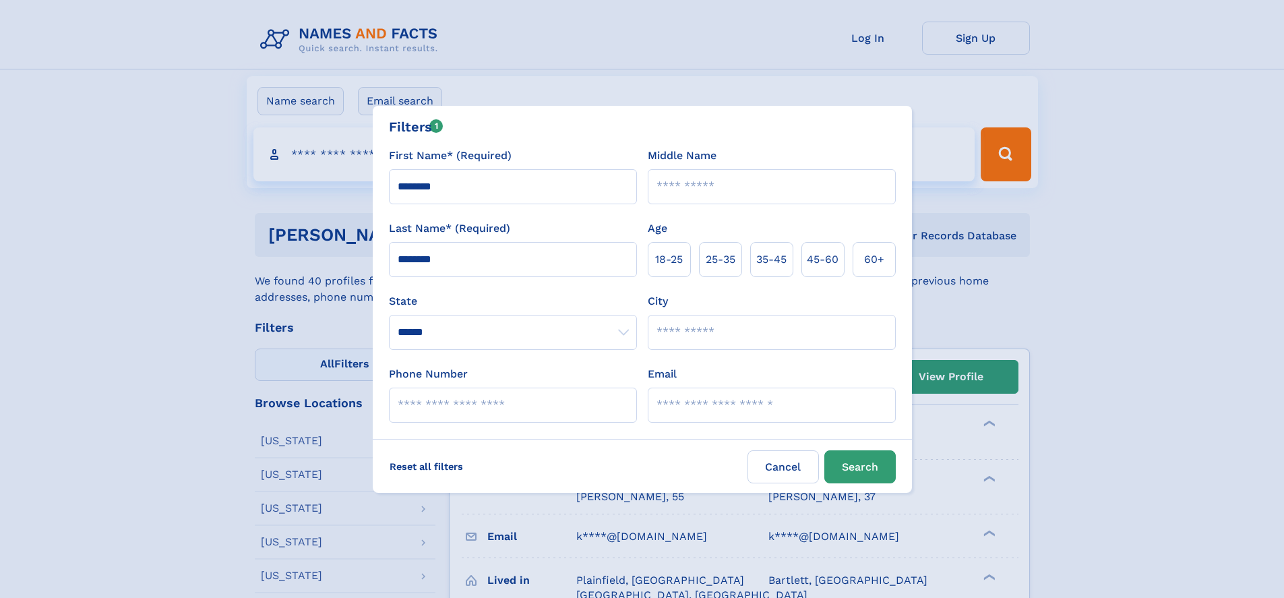  What do you see at coordinates (416, 127) in the screenshot?
I see `div: Filters` at bounding box center [416, 127].